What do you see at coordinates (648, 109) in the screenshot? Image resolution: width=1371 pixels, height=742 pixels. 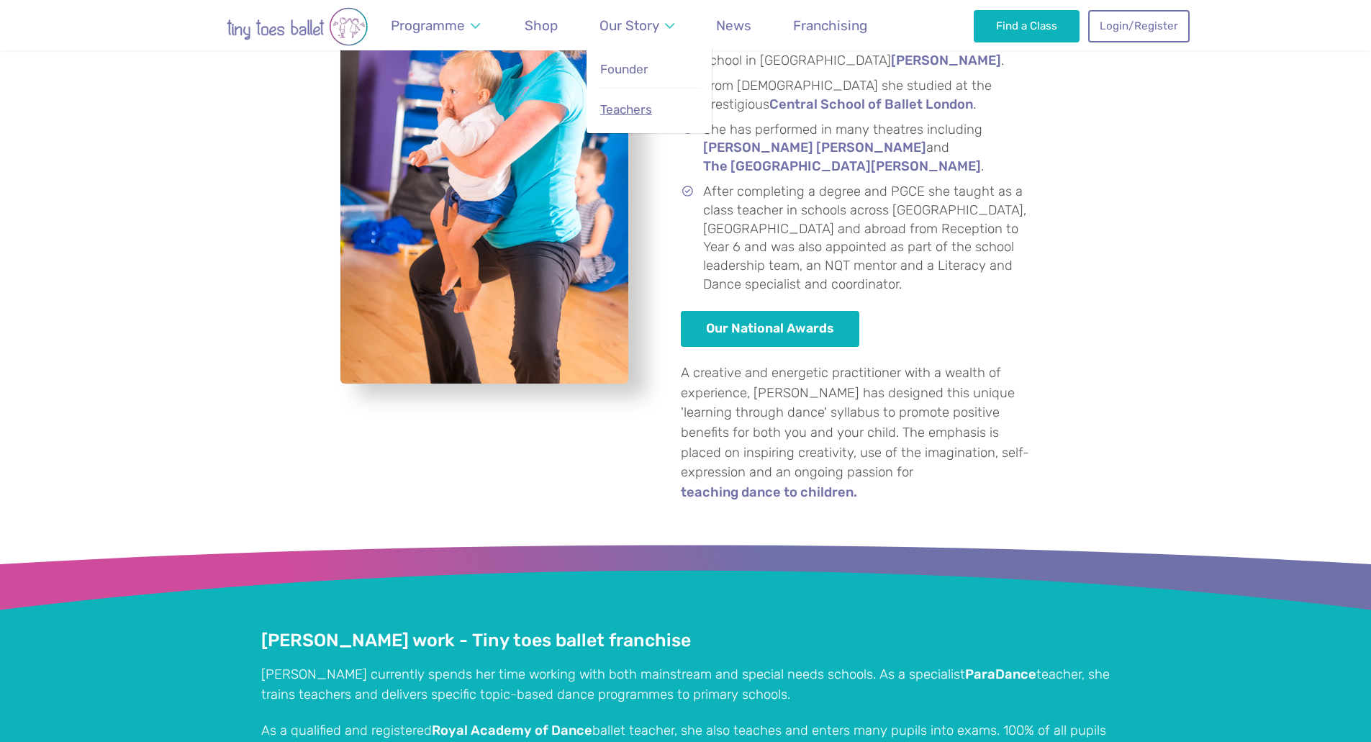 I see `a: Teachers` at bounding box center [648, 109].